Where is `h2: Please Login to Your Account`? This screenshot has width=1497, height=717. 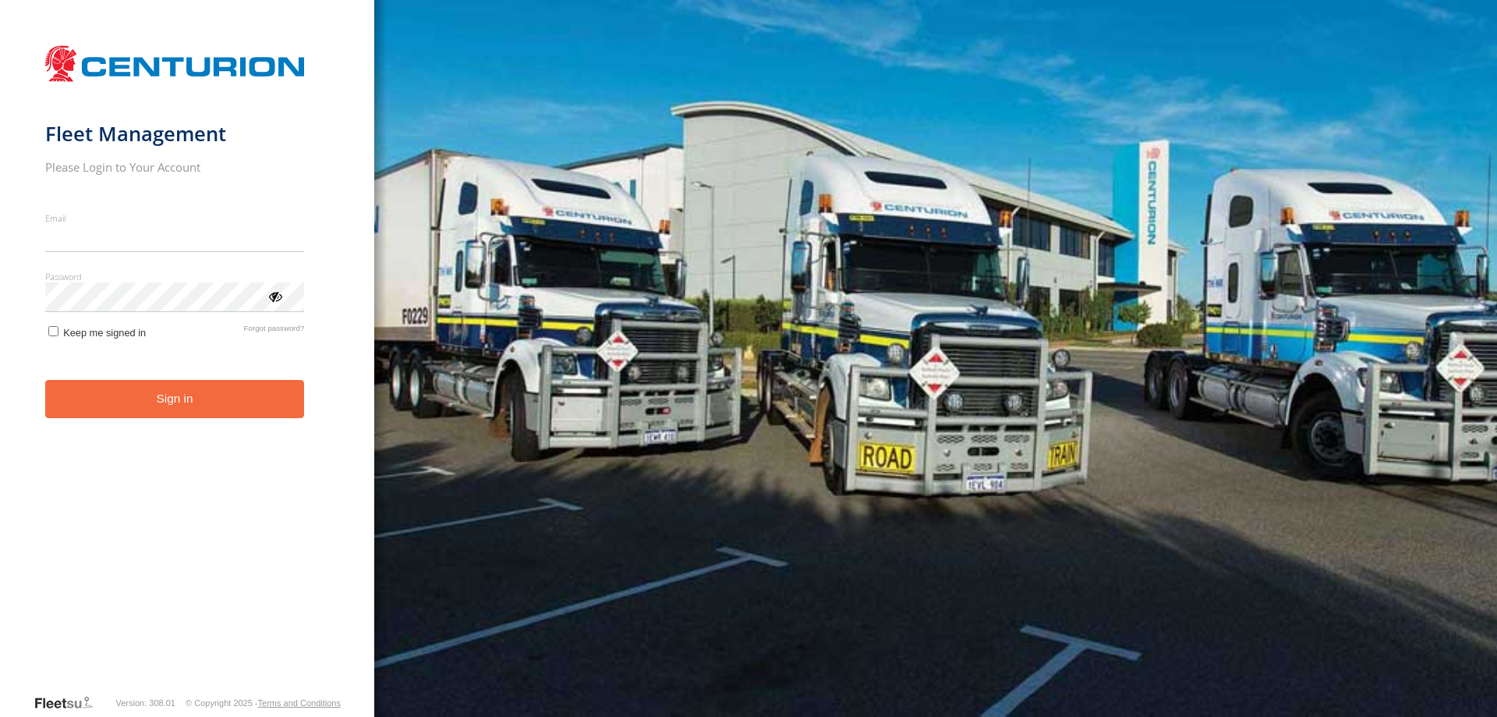 h2: Please Login to Your Account is located at coordinates (175, 167).